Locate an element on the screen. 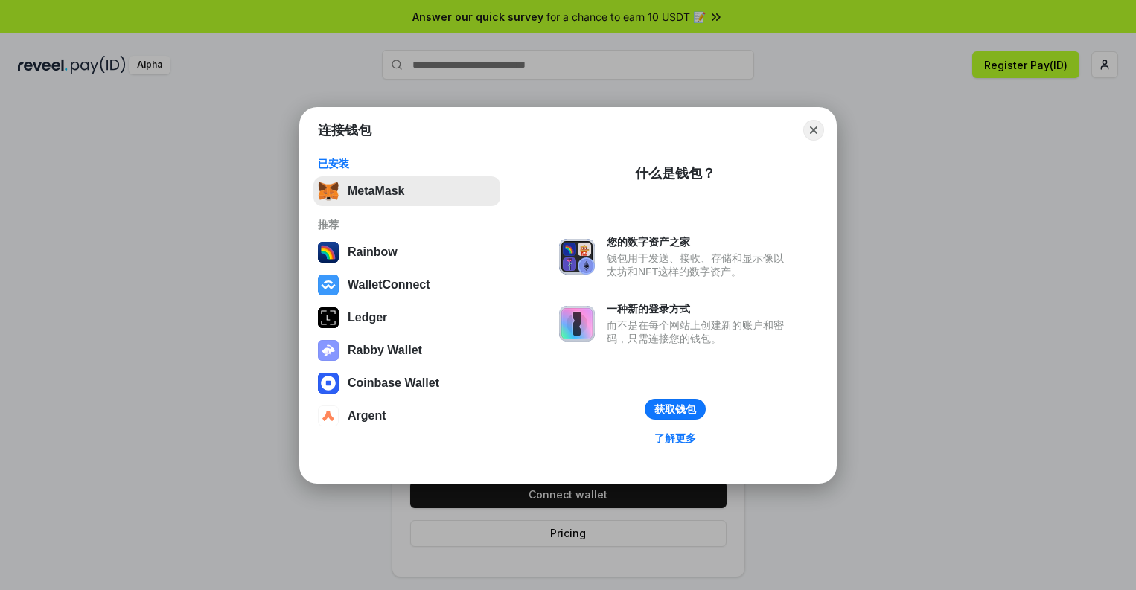 The image size is (1136, 590). div: MetaMask is located at coordinates (376, 191).